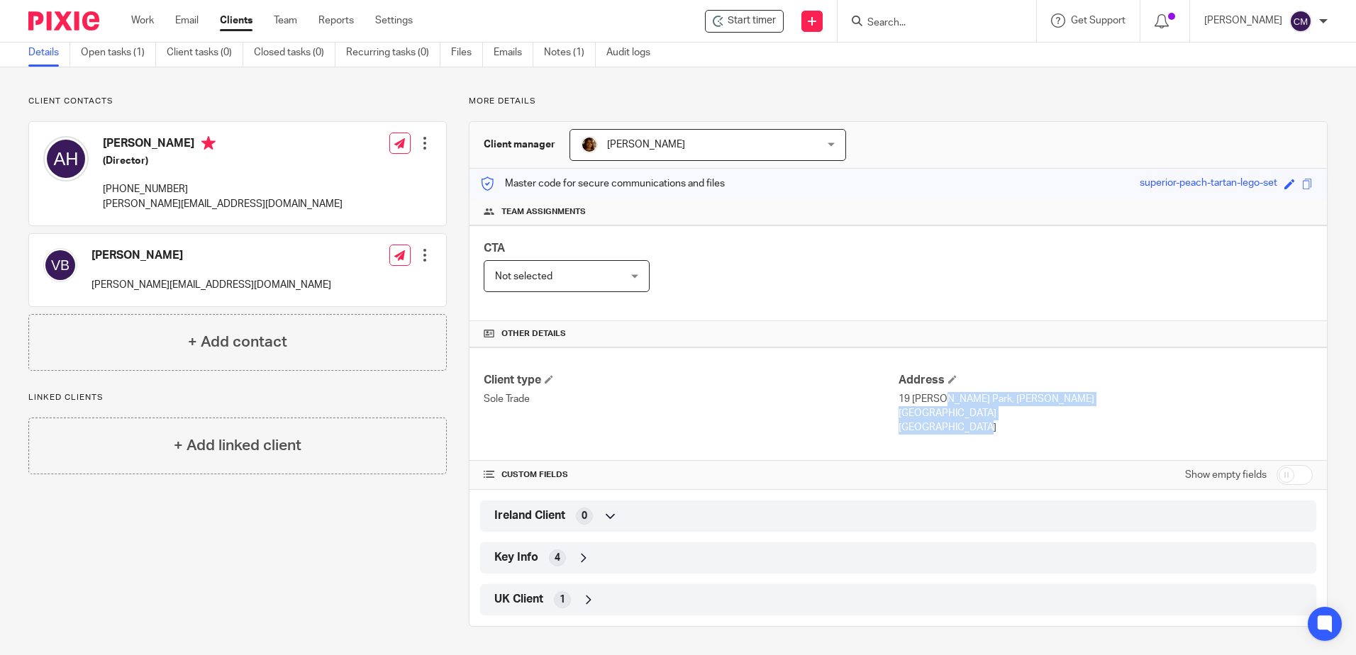  I want to click on img: Pixie, so click(64, 21).